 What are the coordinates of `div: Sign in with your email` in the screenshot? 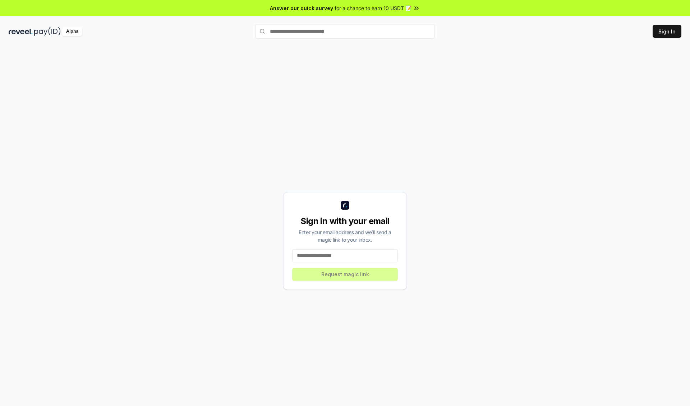 It's located at (345, 221).